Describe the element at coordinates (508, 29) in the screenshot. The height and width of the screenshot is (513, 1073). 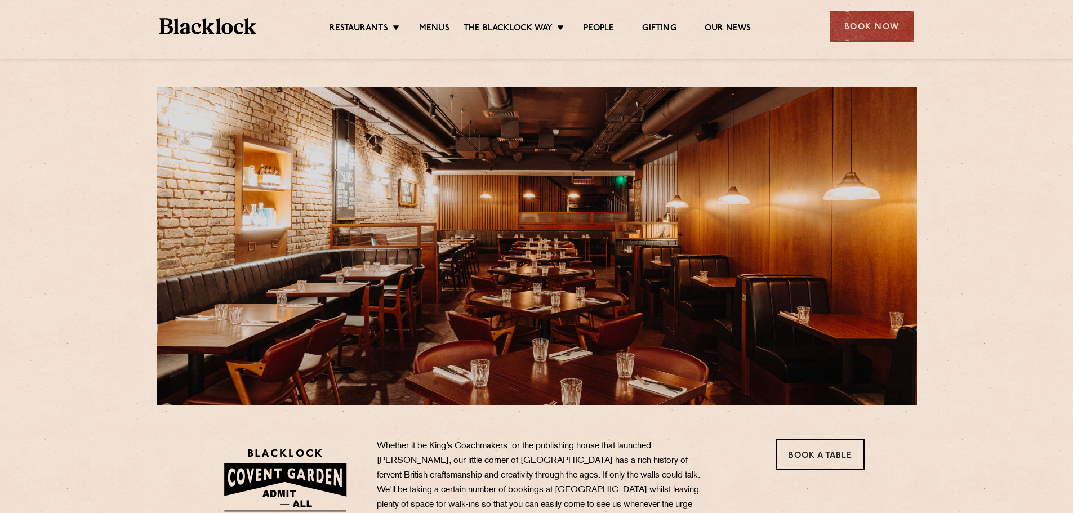
I see `a: The Blacklock Way` at that location.